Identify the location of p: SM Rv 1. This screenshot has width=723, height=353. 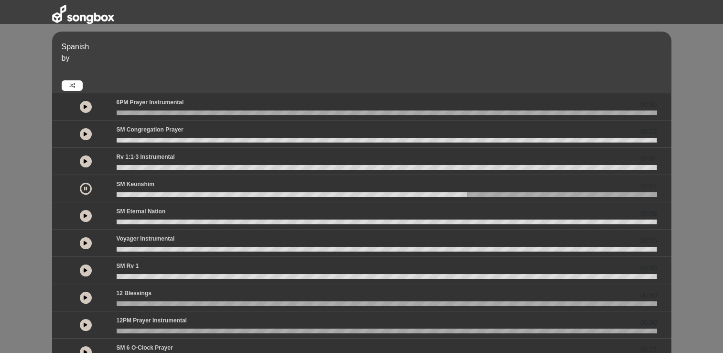
(128, 266).